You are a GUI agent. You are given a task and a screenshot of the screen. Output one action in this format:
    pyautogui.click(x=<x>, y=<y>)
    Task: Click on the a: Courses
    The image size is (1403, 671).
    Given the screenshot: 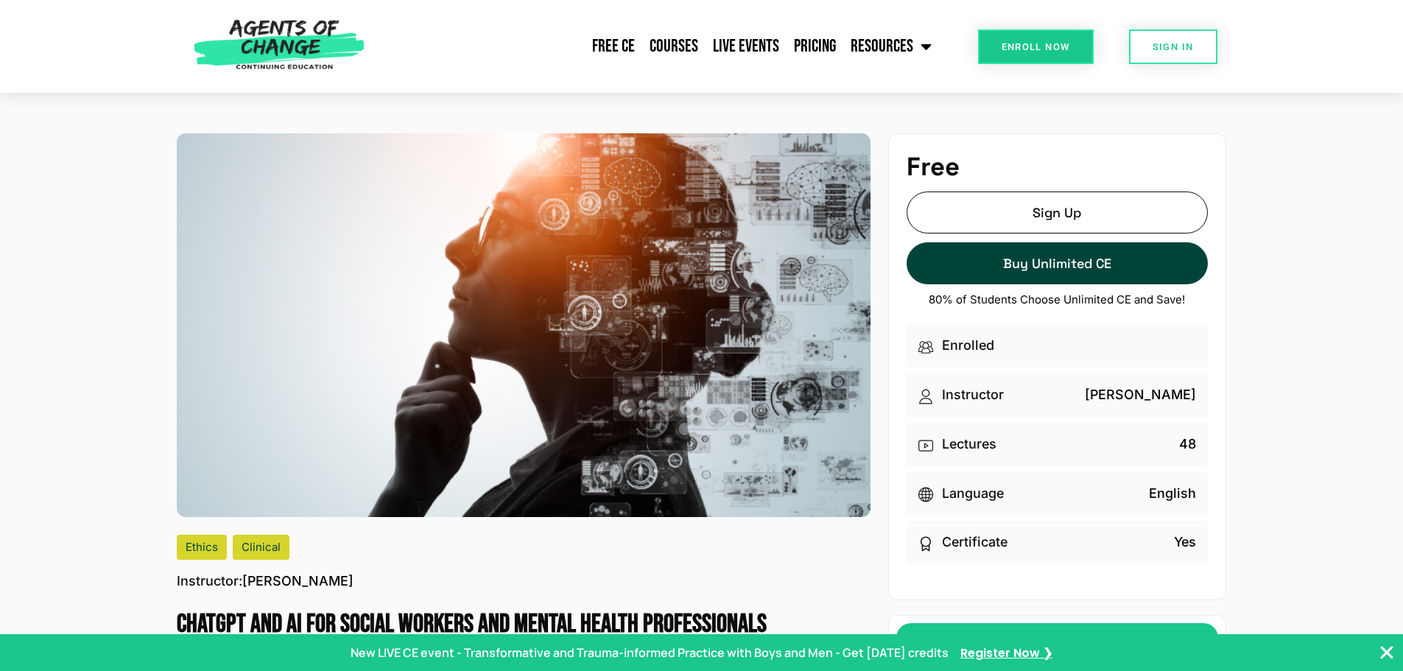 What is the action you would take?
    pyautogui.click(x=674, y=46)
    